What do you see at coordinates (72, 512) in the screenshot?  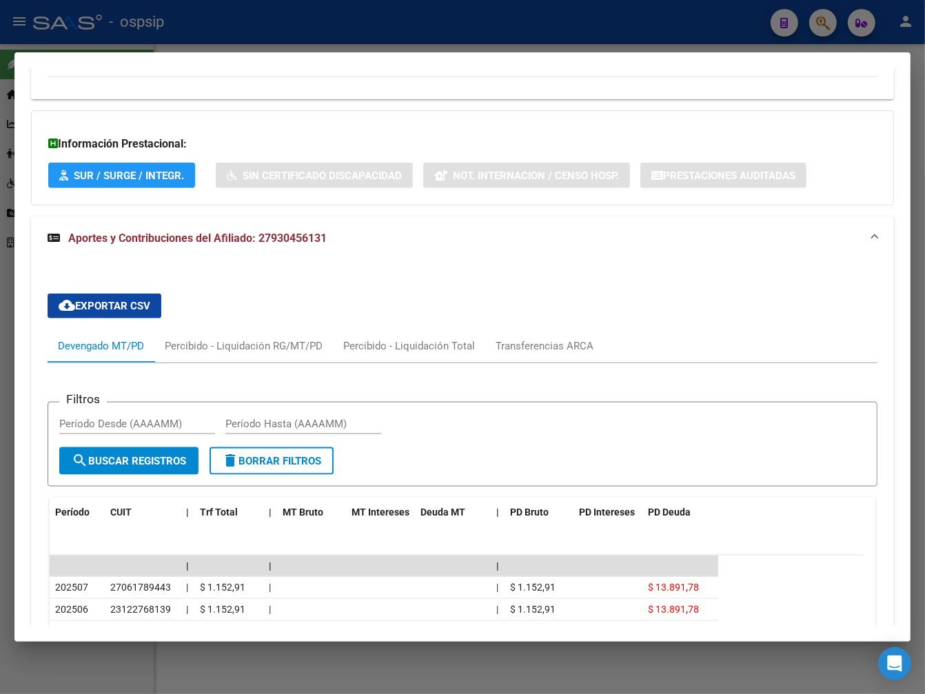 I see `span: Período` at bounding box center [72, 512].